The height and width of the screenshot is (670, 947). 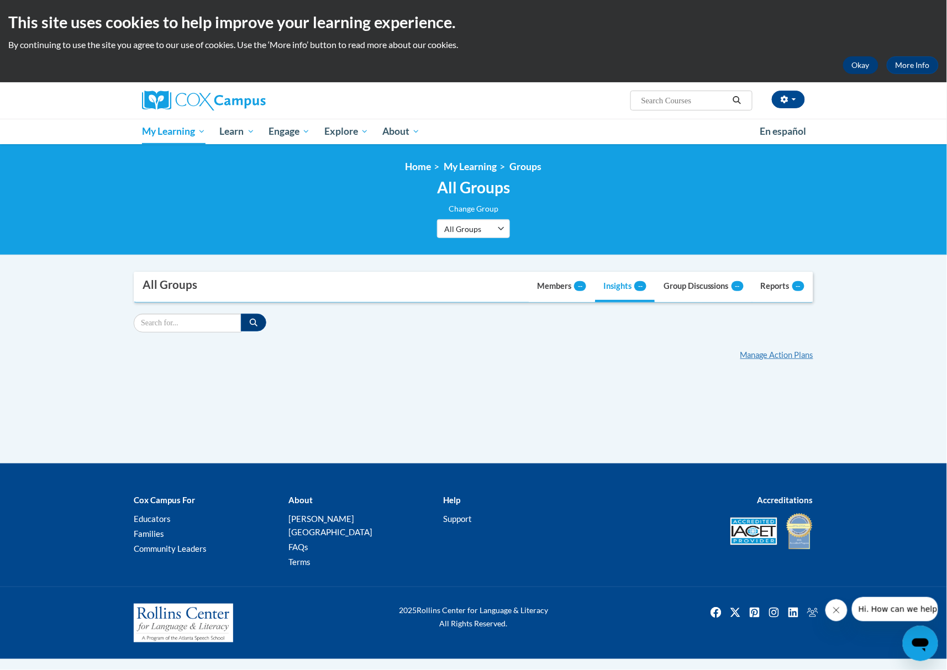 I want to click on a: Learn, so click(x=237, y=131).